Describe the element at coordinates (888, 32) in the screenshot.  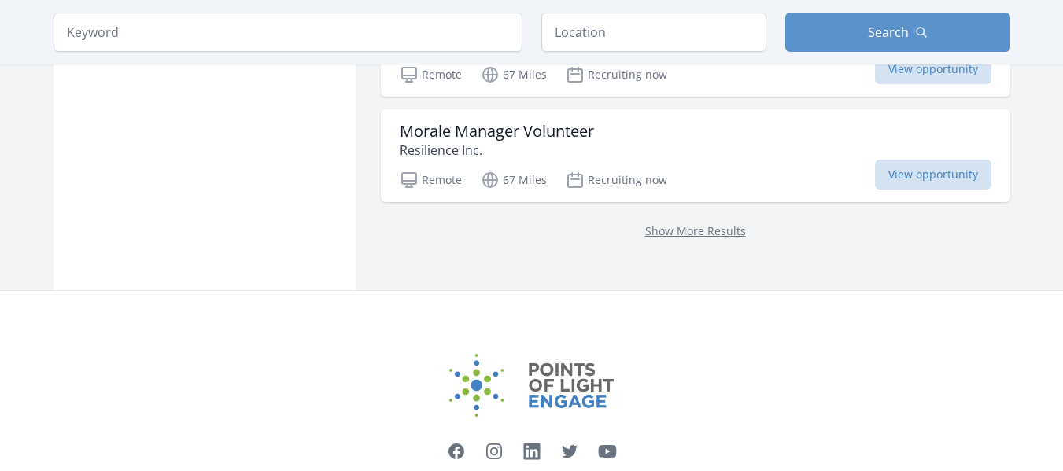
I see `span: Search` at that location.